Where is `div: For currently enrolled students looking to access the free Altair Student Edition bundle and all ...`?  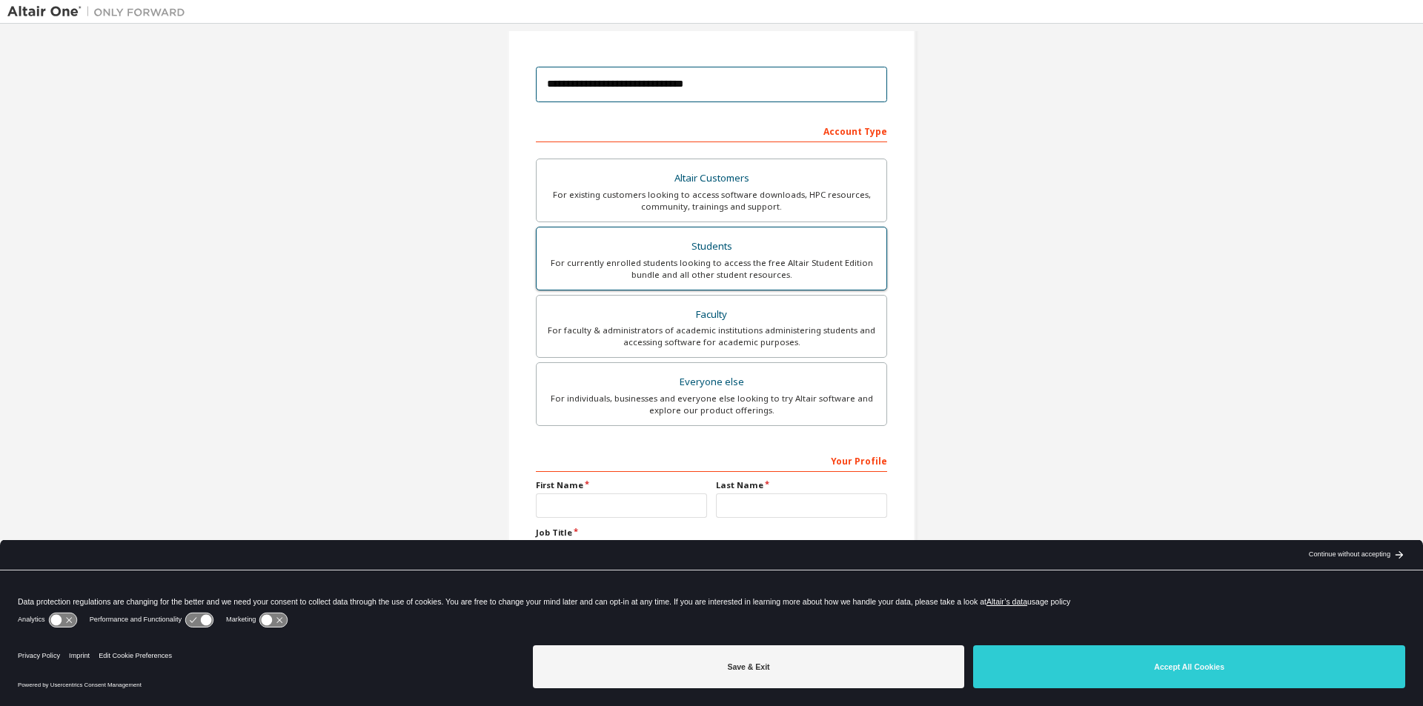 div: For currently enrolled students looking to access the free Altair Student Edition bundle and all ... is located at coordinates (711, 269).